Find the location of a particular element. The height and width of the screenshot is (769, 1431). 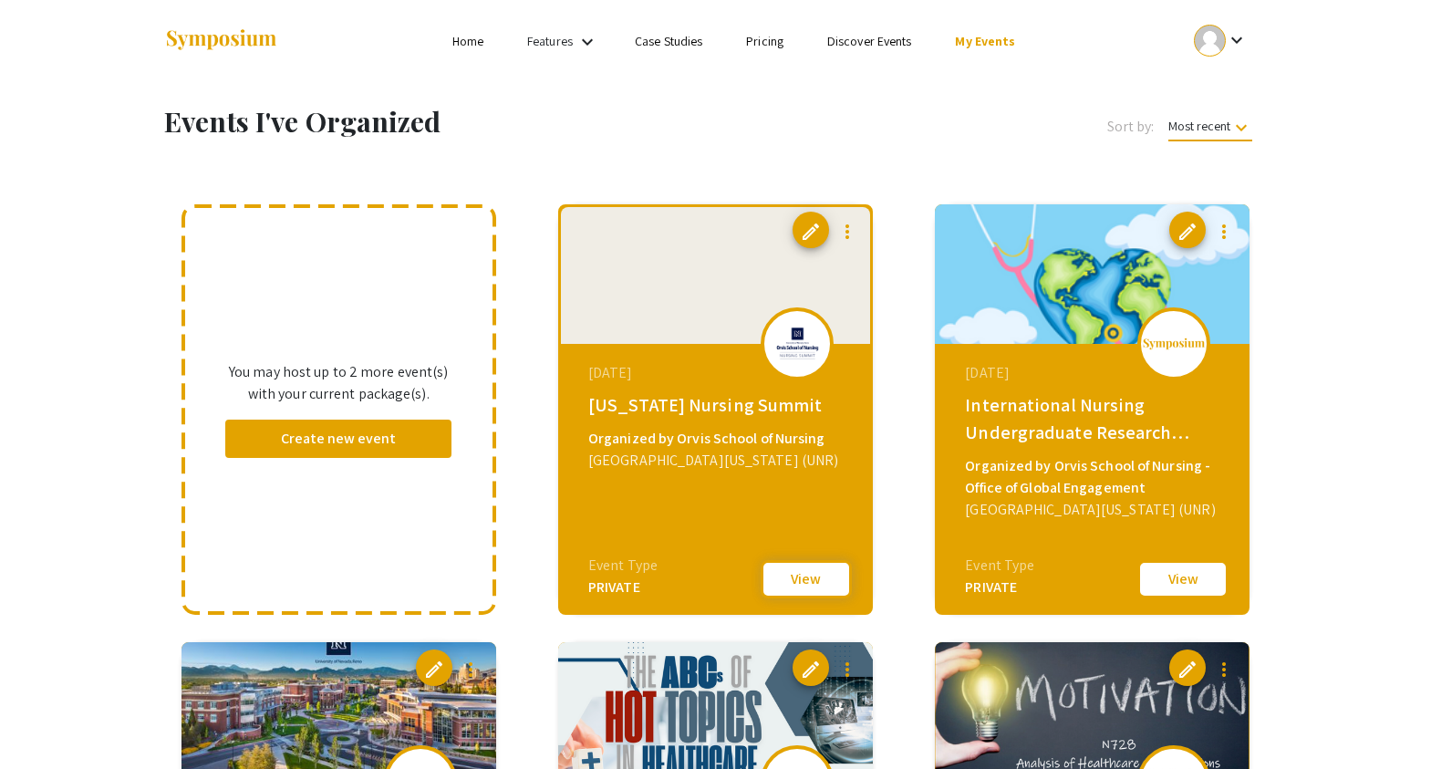

p: You may host up to 2 more event(s) with your current package(s). is located at coordinates (338, 383).